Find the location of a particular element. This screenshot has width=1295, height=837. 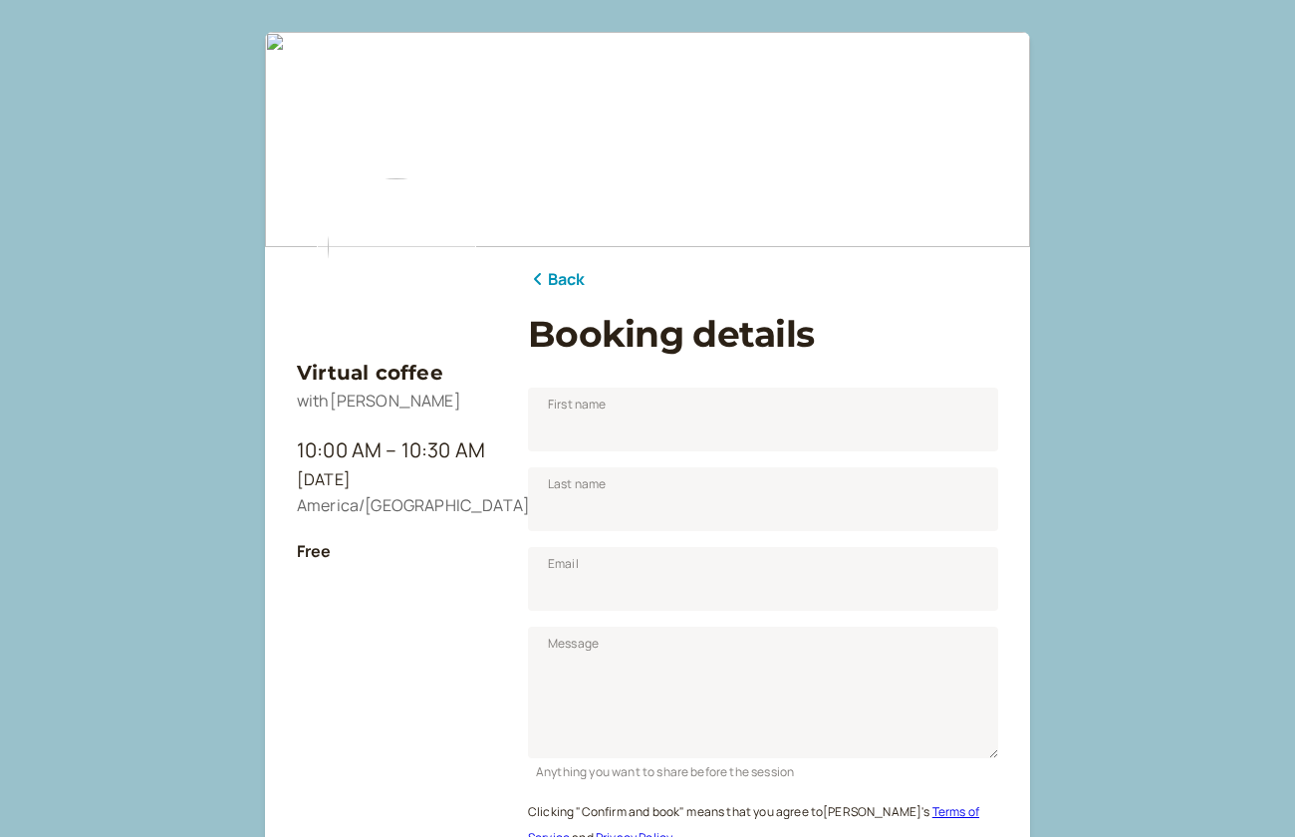

span: Message is located at coordinates (573, 643).